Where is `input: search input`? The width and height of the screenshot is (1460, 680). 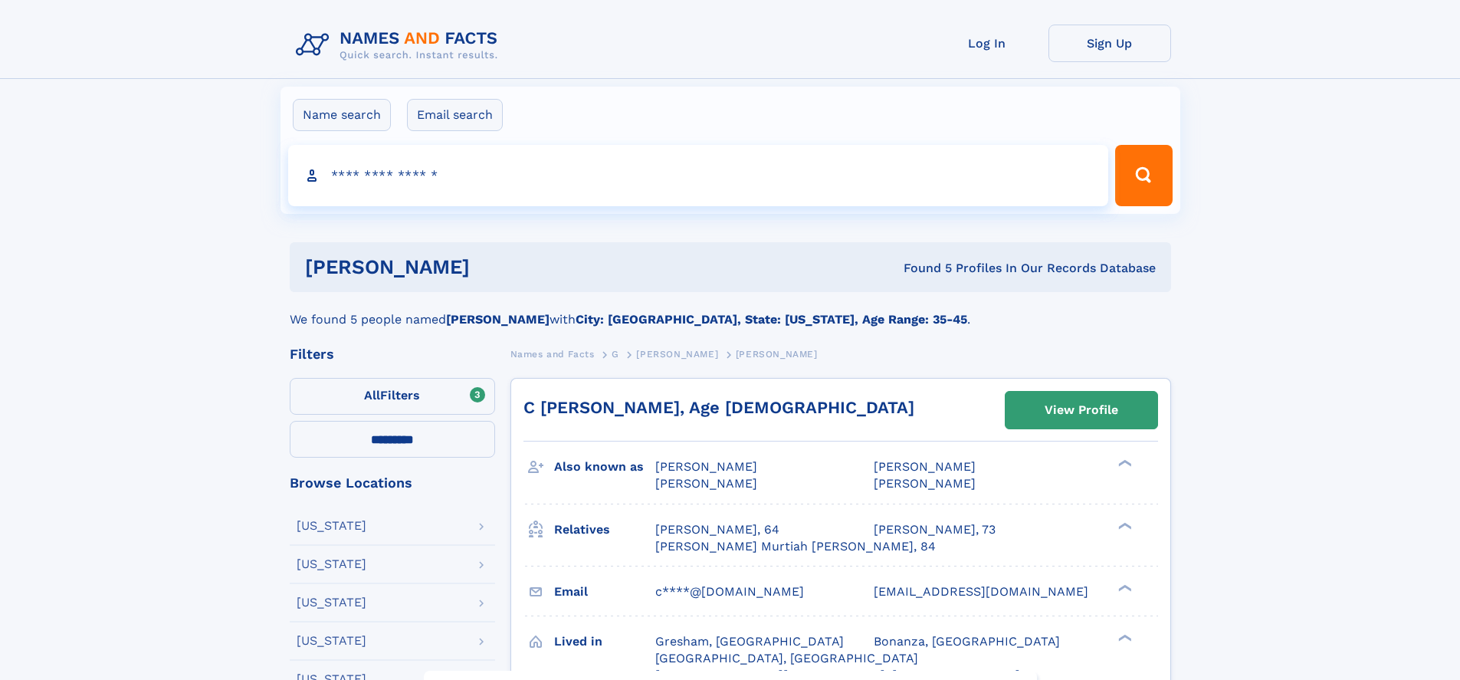
input: search input is located at coordinates (698, 176).